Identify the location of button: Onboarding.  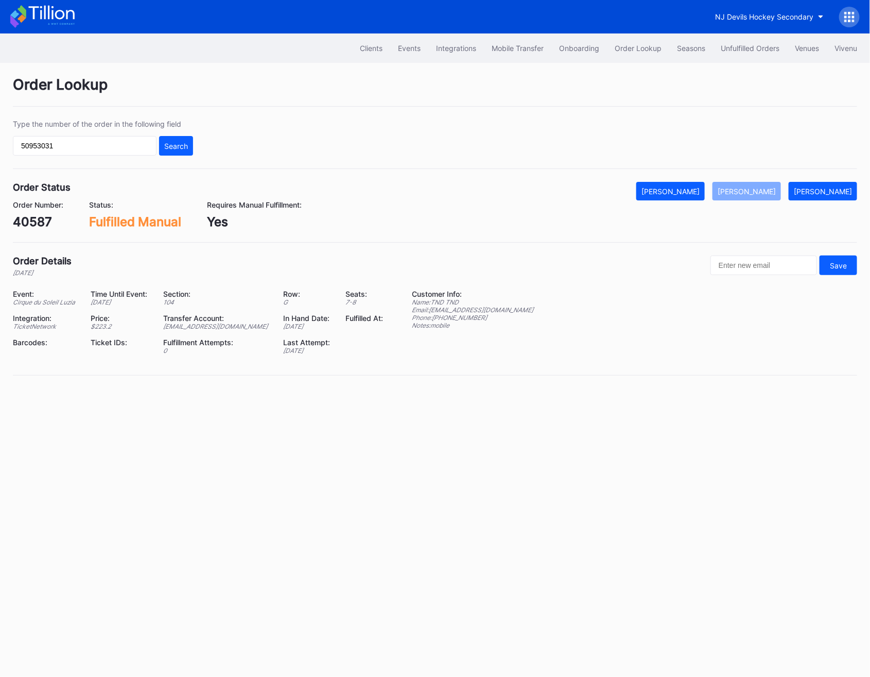
(579, 48).